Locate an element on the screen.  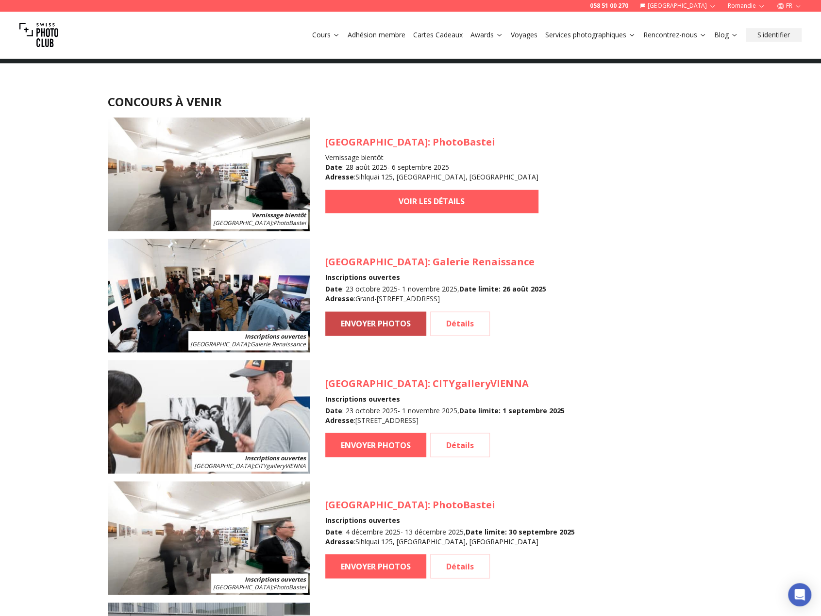
b: Vernissage bientôt is located at coordinates (279, 215).